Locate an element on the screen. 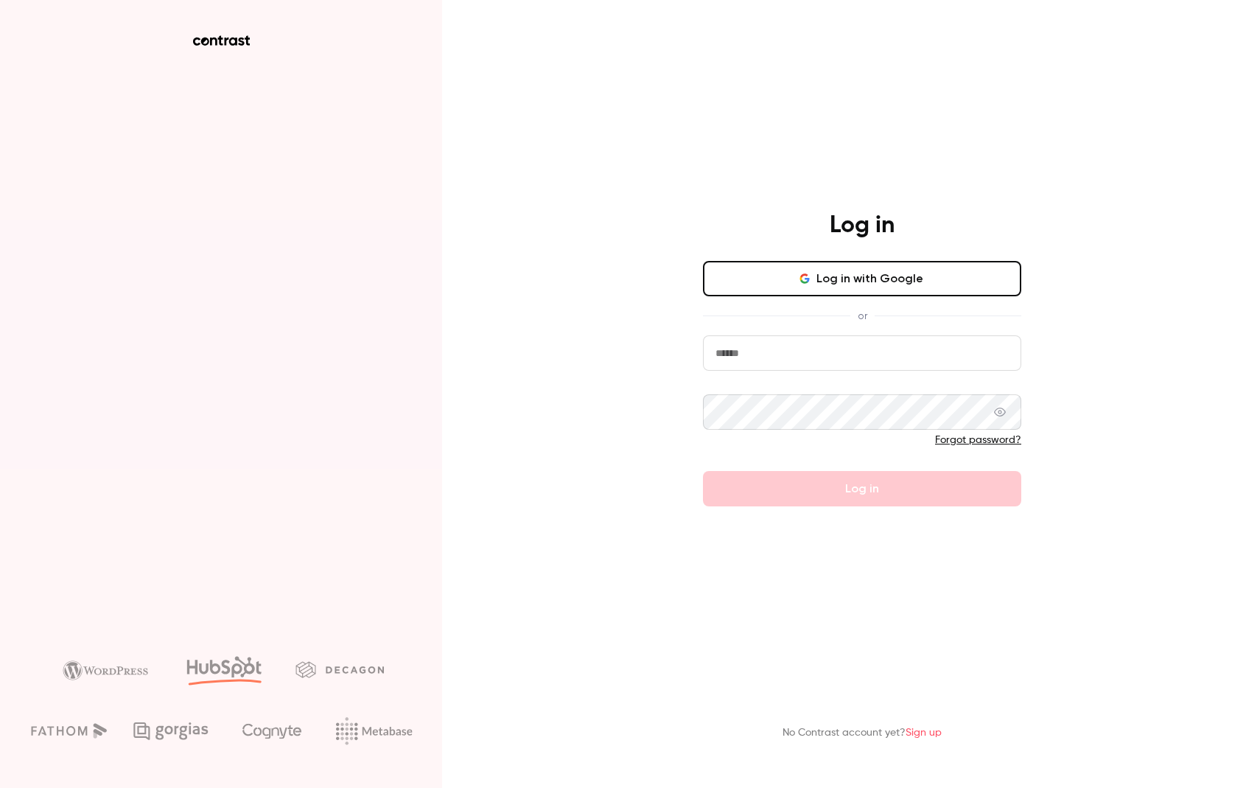 The image size is (1260, 788). a: Forgot password? is located at coordinates (978, 440).